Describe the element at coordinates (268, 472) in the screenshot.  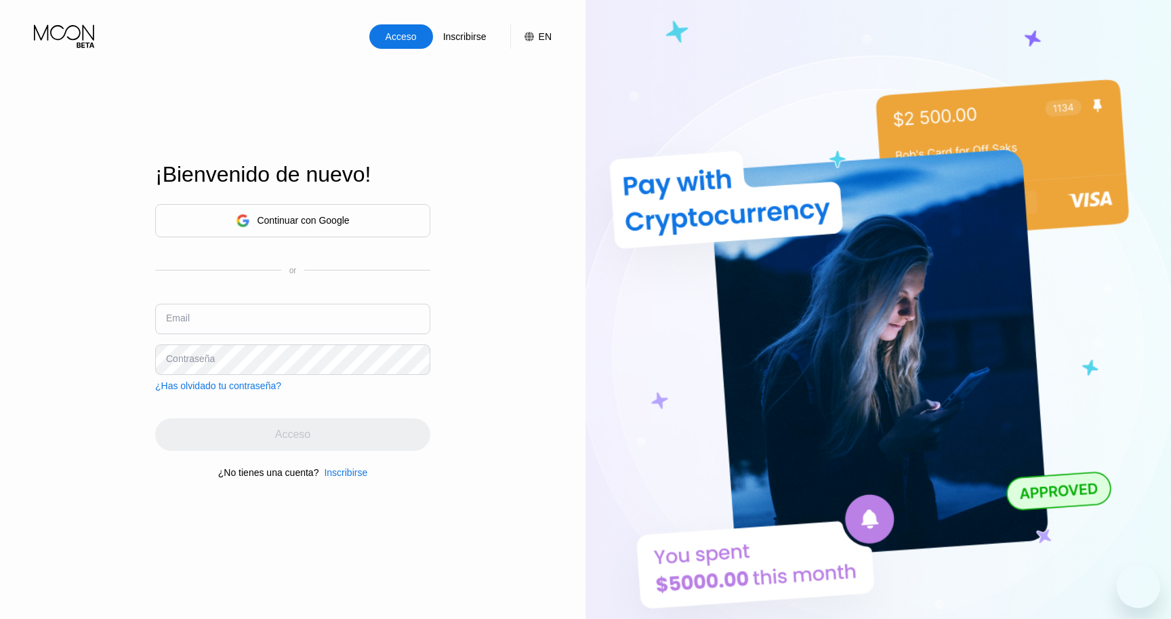
I see `div: ¿No tienes una cuenta?` at that location.